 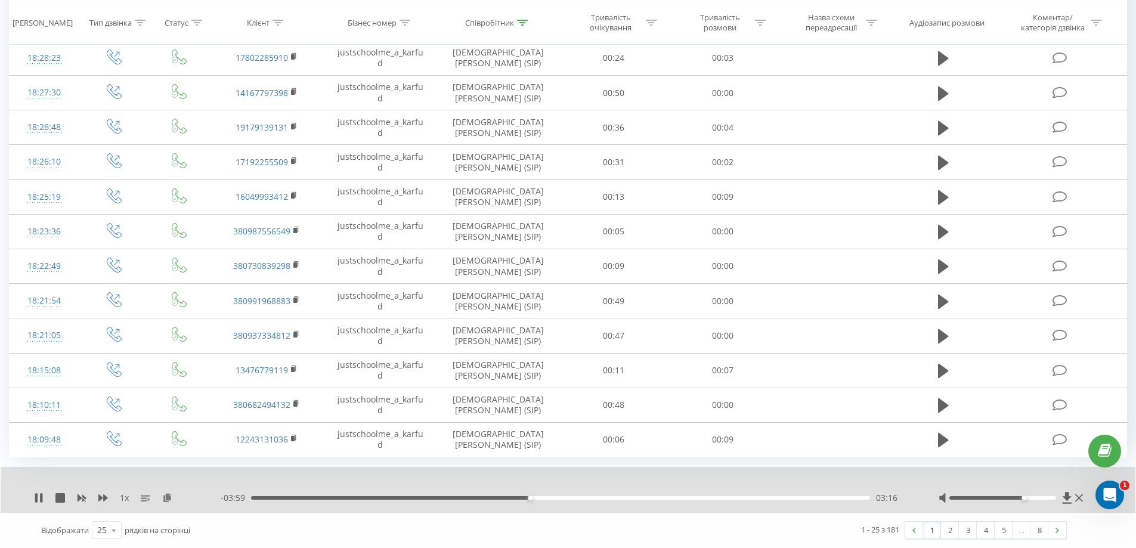 What do you see at coordinates (177, 22) in the screenshot?
I see `div: Статус` at bounding box center [177, 22].